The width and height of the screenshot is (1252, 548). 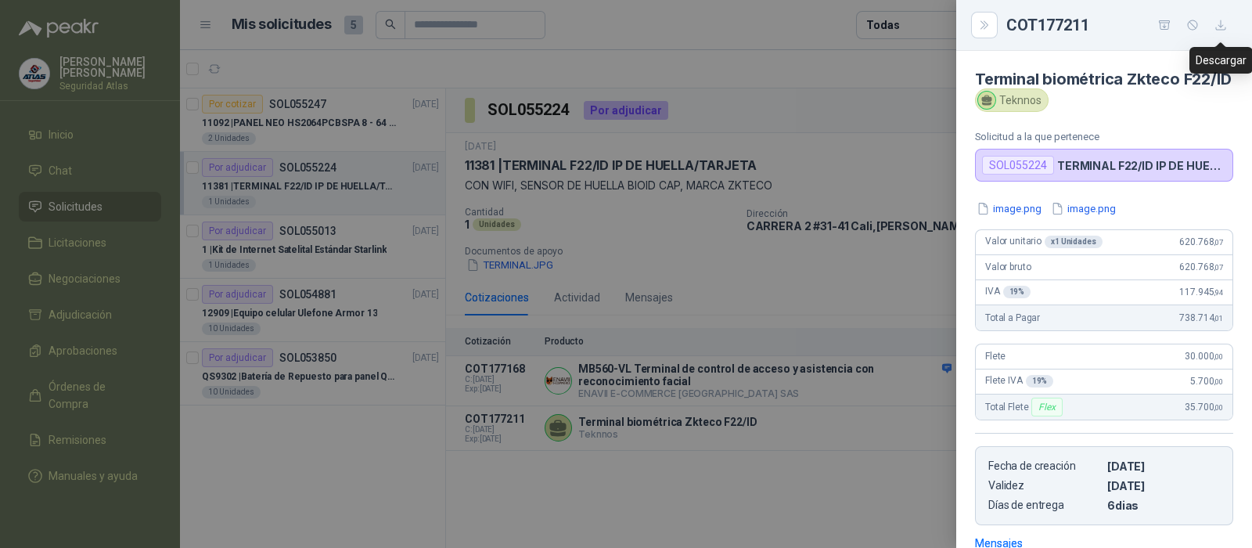 What do you see at coordinates (1206, 381) in the screenshot?
I see `span: 5.700` at bounding box center [1206, 381].